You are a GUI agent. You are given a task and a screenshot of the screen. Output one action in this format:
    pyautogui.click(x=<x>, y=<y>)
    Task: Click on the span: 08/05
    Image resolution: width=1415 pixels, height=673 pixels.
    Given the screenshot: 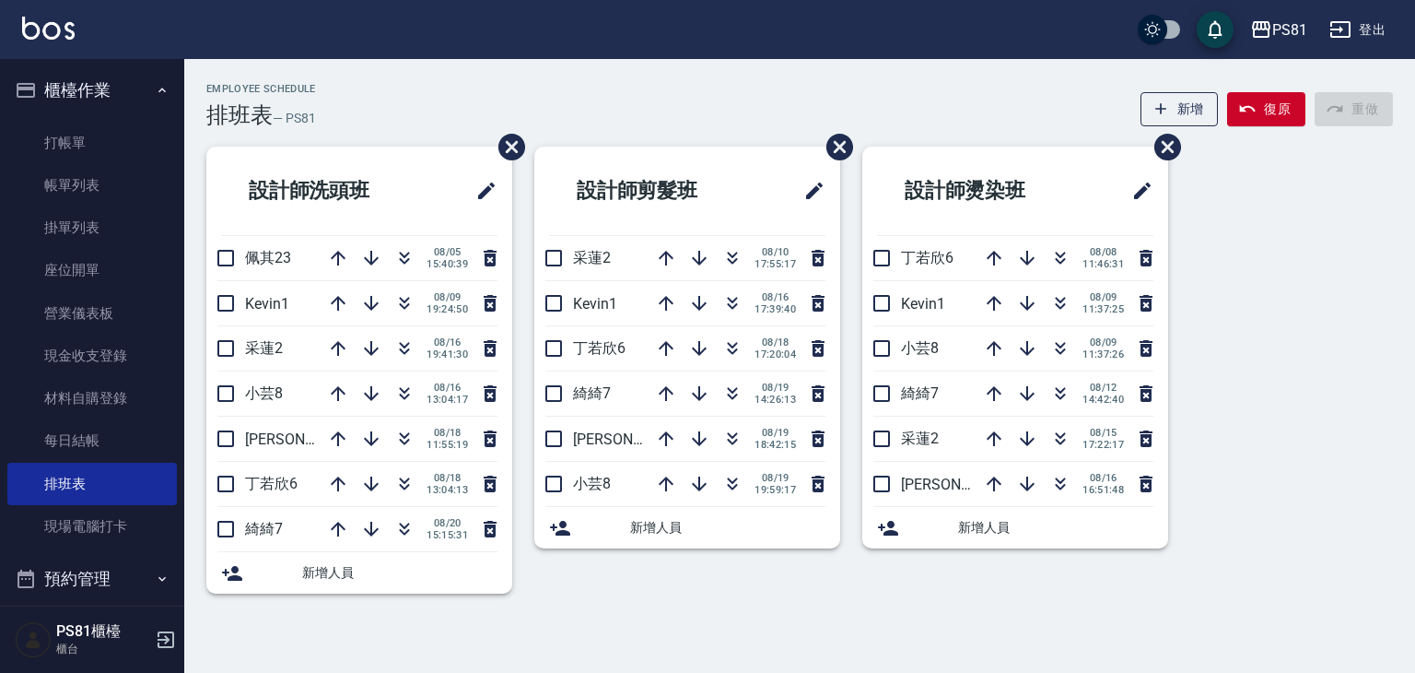 What is the action you would take?
    pyautogui.click(x=447, y=252)
    